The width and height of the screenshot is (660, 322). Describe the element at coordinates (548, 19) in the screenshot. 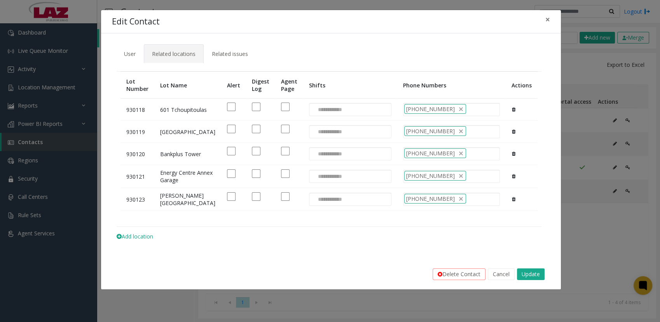

I see `button: Close` at that location.